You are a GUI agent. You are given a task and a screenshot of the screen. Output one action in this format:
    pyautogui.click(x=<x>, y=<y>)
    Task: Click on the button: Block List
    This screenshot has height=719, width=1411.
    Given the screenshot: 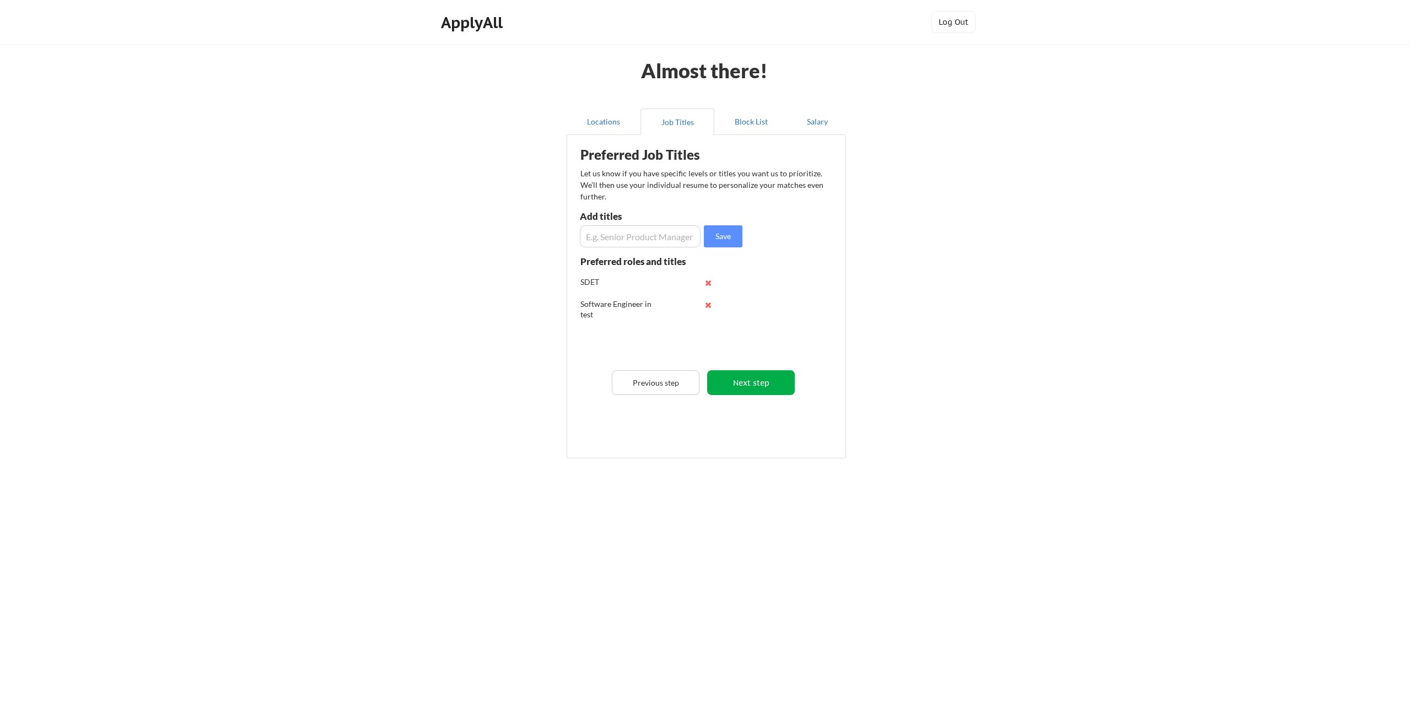 What is the action you would take?
    pyautogui.click(x=751, y=122)
    